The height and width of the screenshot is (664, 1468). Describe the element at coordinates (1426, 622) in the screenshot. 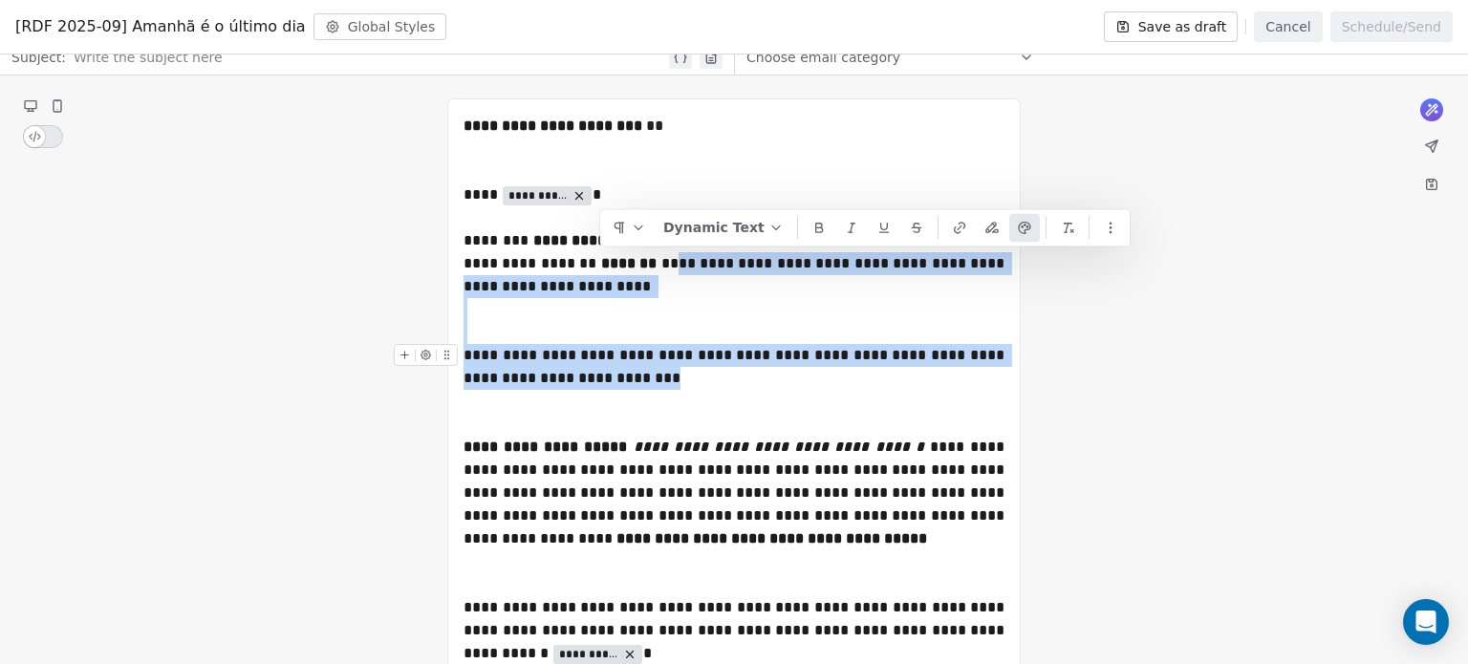

I see `div: Open Intercom Messenger` at that location.